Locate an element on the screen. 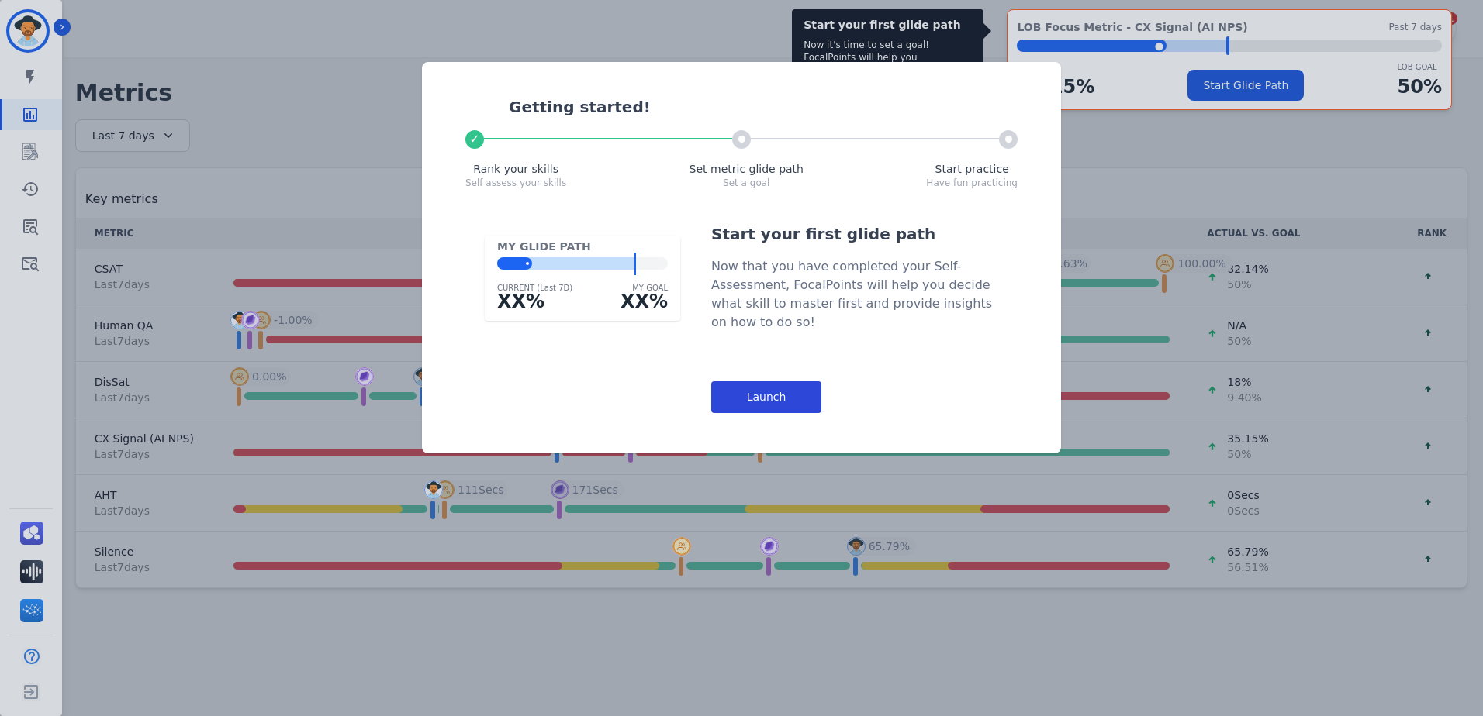  div: Set metric glide path is located at coordinates (746, 169).